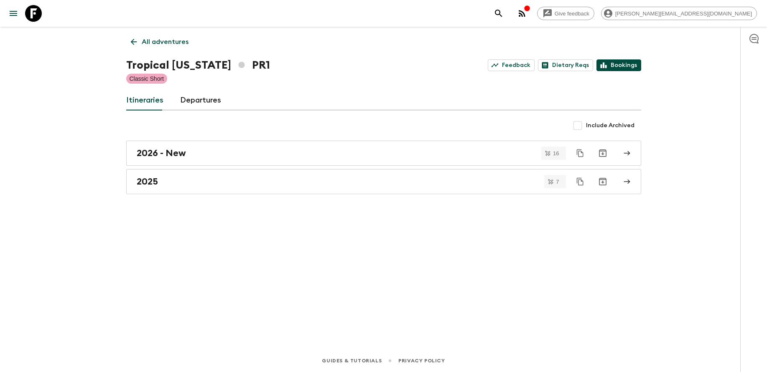 This screenshot has height=372, width=767. What do you see at coordinates (557, 181) in the screenshot?
I see `span: 7` at bounding box center [557, 181].